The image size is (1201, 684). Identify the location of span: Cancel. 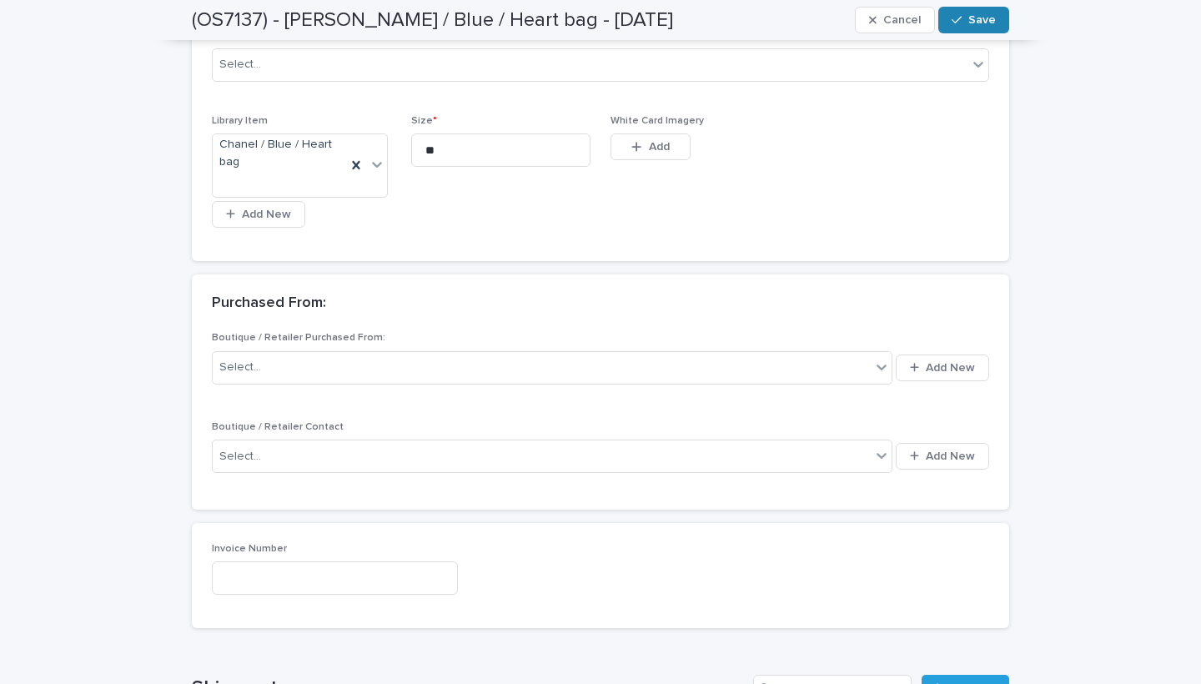
(901, 20).